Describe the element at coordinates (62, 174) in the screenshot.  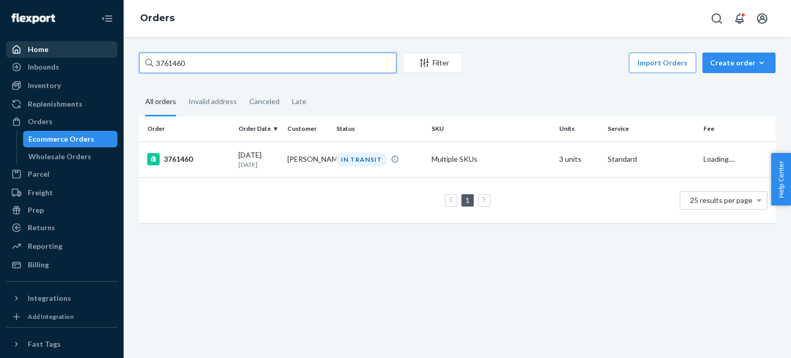
I see `a: Parcel` at that location.